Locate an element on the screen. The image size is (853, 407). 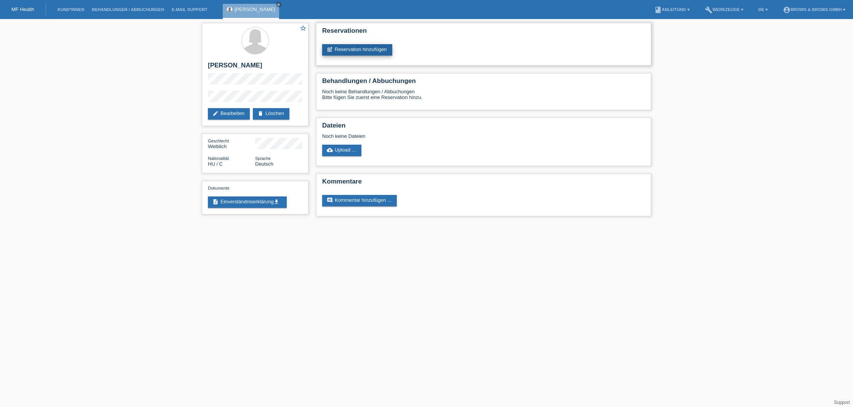
i: post_add is located at coordinates (330, 49).